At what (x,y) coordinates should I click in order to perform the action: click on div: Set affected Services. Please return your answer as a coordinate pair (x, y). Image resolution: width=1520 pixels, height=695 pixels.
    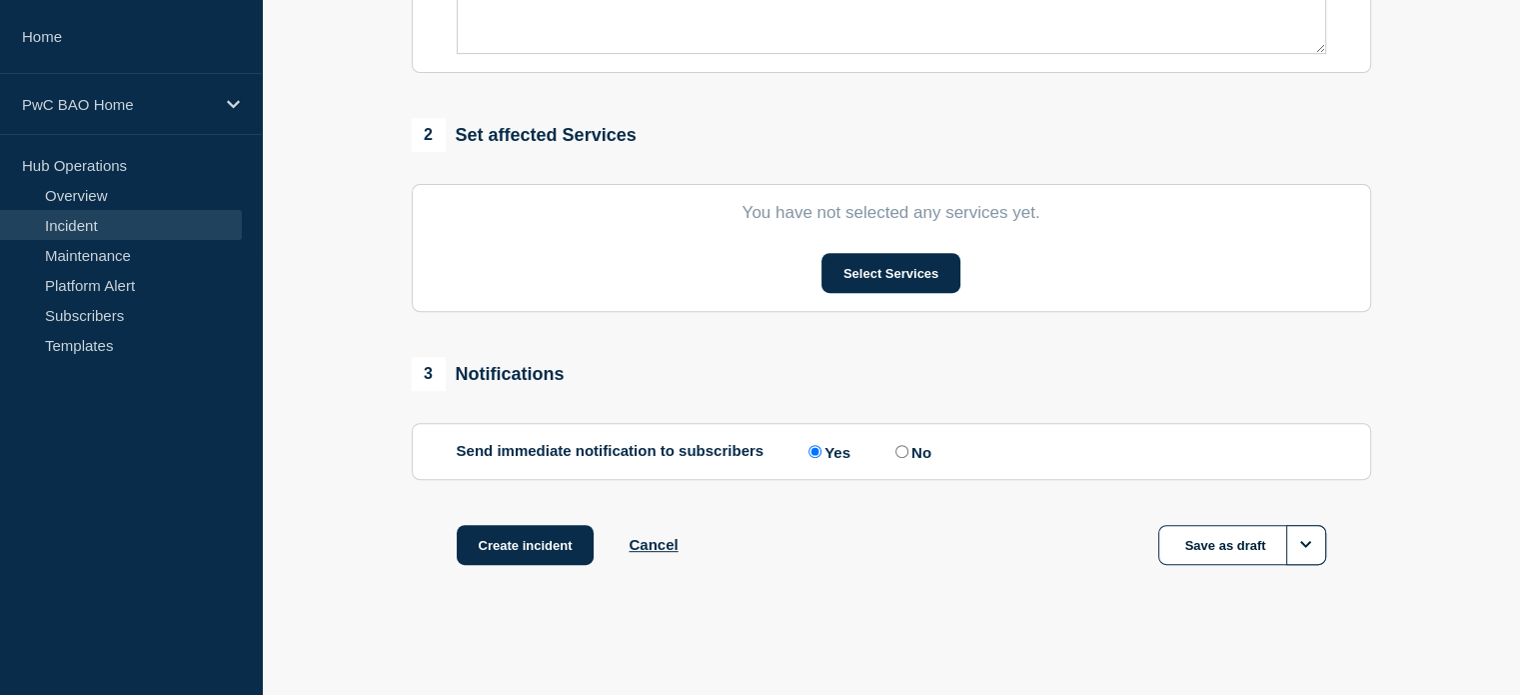
    Looking at the image, I should click on (524, 135).